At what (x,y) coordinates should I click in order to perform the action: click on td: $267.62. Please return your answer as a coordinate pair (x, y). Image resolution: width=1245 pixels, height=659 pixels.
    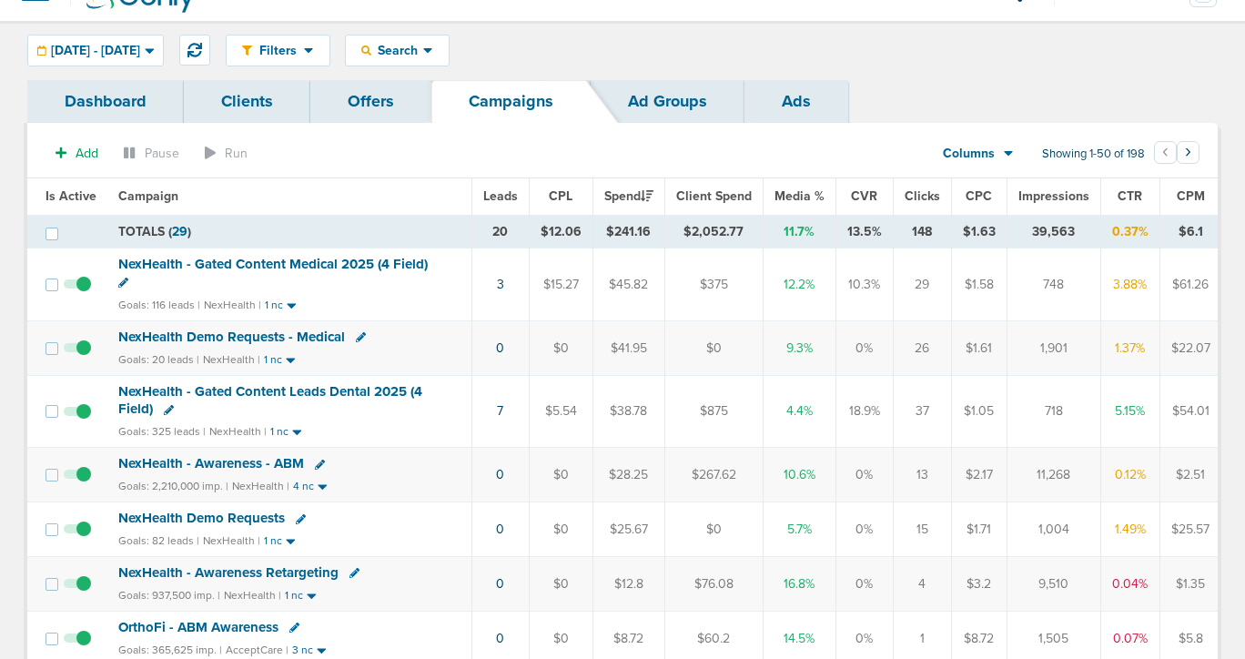
    Looking at the image, I should click on (713, 475).